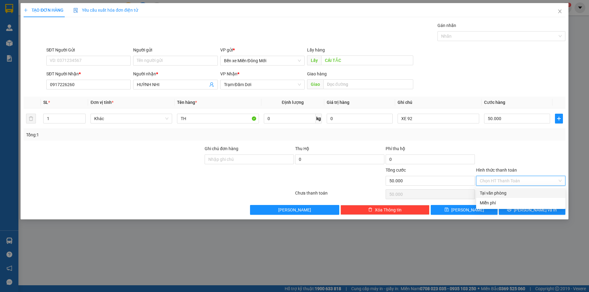 The width and height of the screenshot is (589, 292). What do you see at coordinates (127, 135) in the screenshot?
I see `div: Tổng: 1` at bounding box center [127, 135].